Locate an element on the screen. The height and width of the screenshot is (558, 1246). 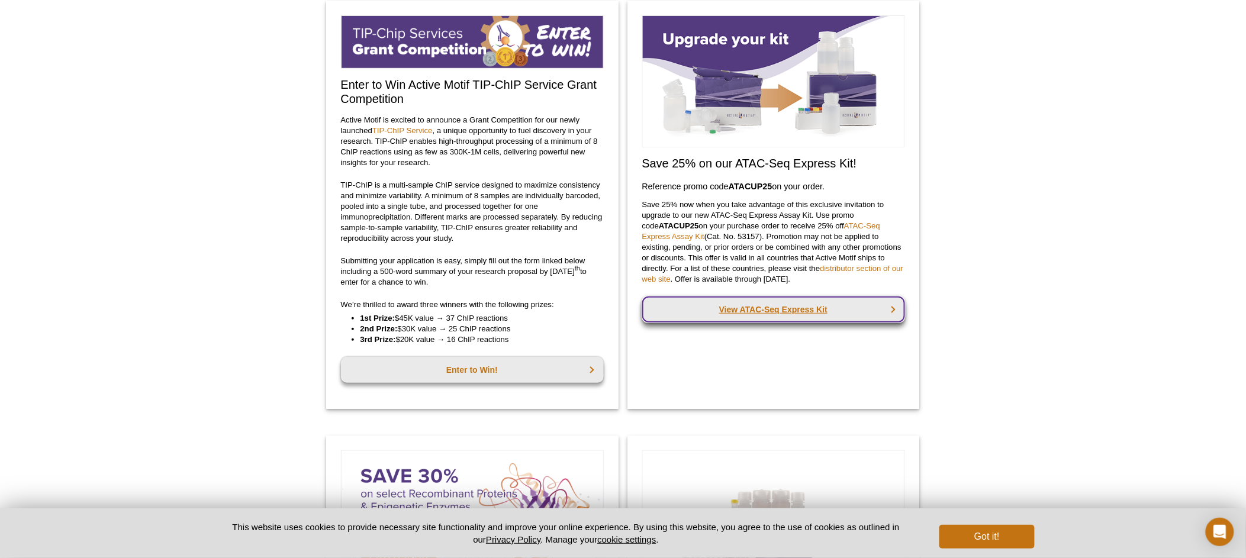
p: This website uses cookies to provide necessary site functionality and improve your online experie... is located at coordinates (566, 533).